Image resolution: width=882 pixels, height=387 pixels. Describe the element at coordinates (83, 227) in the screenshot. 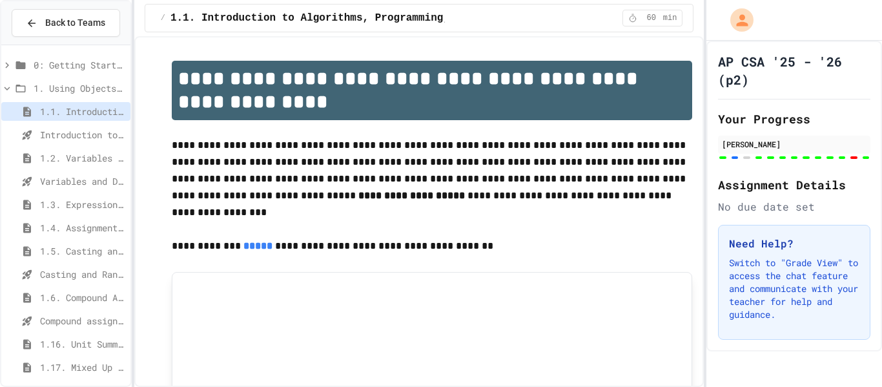

I see `span: 1.4. Assignment and Input` at that location.